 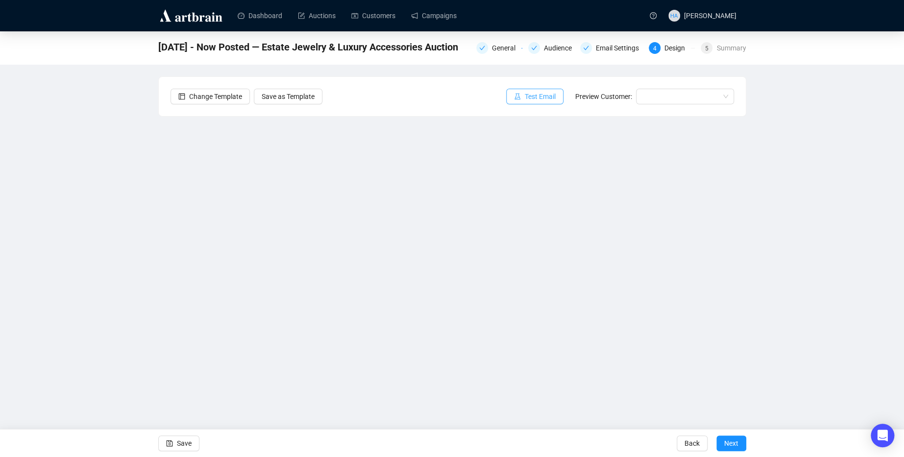 What do you see at coordinates (170, 443) in the screenshot?
I see `span: save` at bounding box center [170, 443].